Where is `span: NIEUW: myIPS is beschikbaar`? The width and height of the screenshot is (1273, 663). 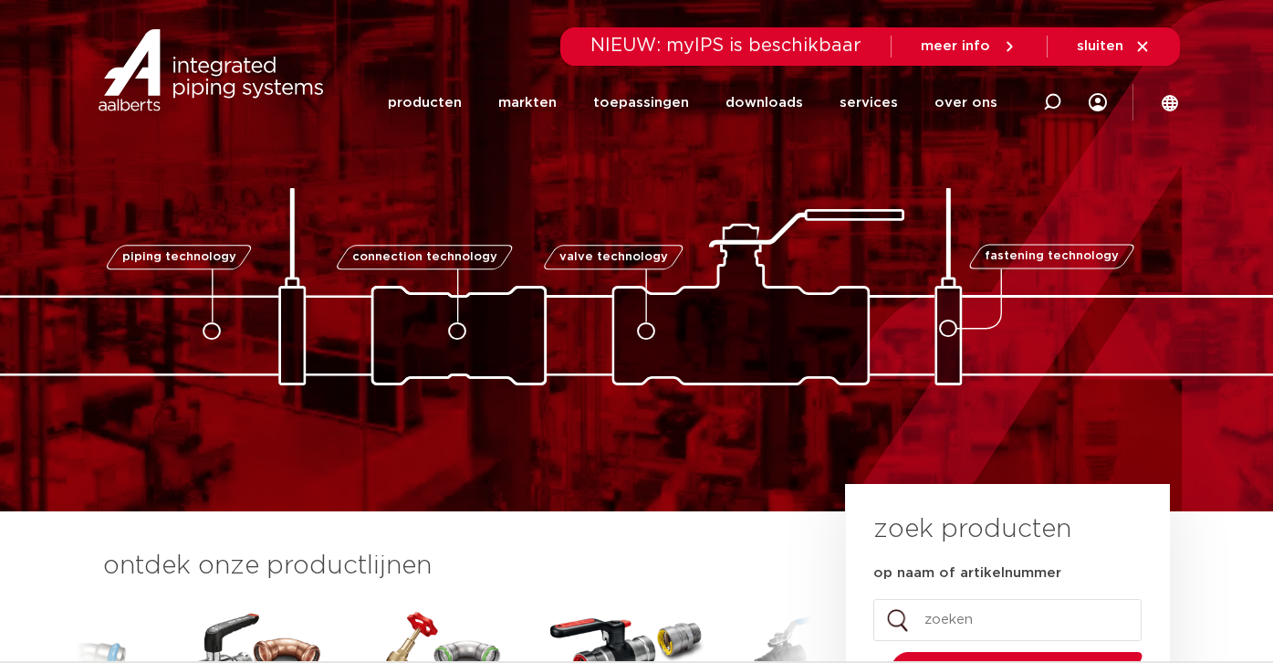
span: NIEUW: myIPS is beschikbaar is located at coordinates (726, 46).